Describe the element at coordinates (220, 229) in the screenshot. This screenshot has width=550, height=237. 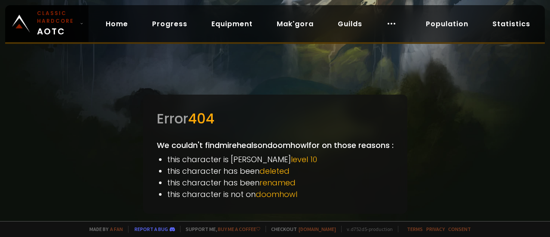
I see `span: Support me,` at that location.